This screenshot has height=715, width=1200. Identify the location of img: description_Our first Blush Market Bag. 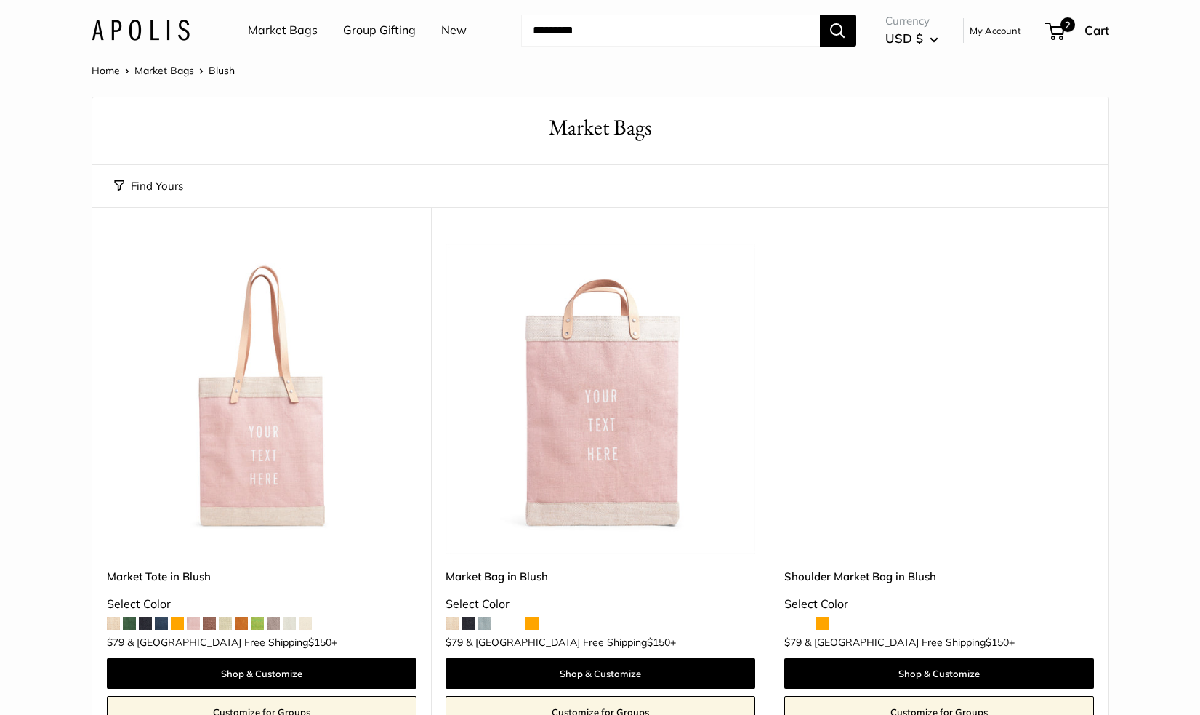
(600, 398).